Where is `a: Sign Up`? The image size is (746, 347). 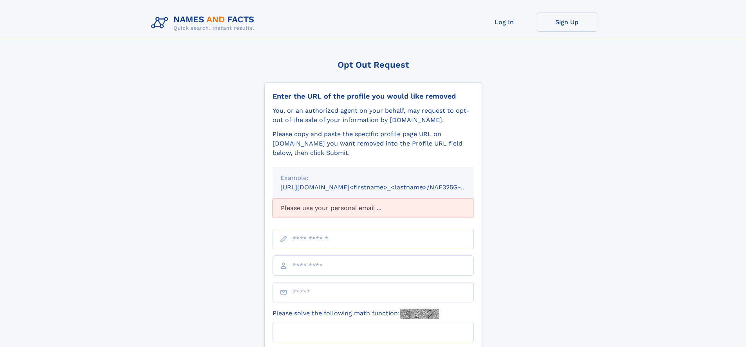 a: Sign Up is located at coordinates (567, 22).